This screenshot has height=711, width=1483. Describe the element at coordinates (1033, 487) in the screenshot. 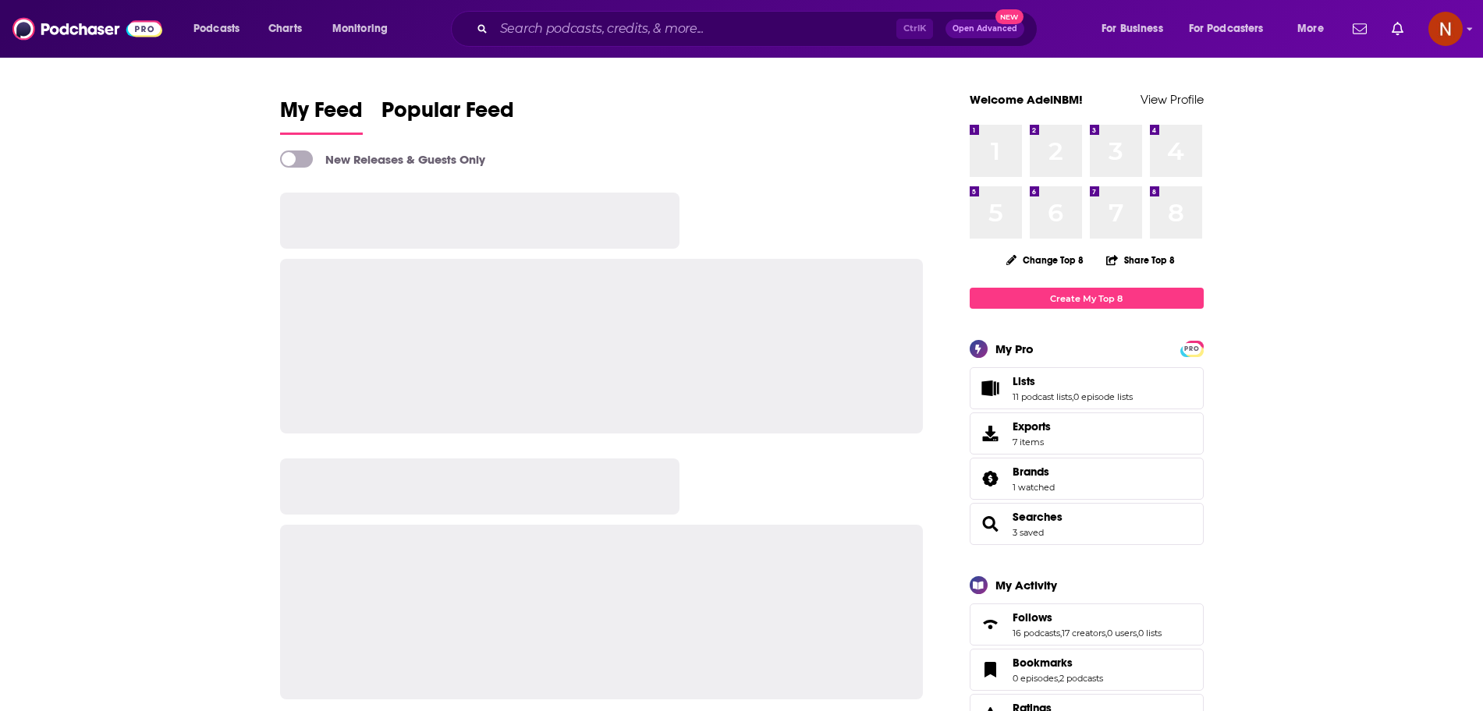

I see `a: 1 watched` at that location.